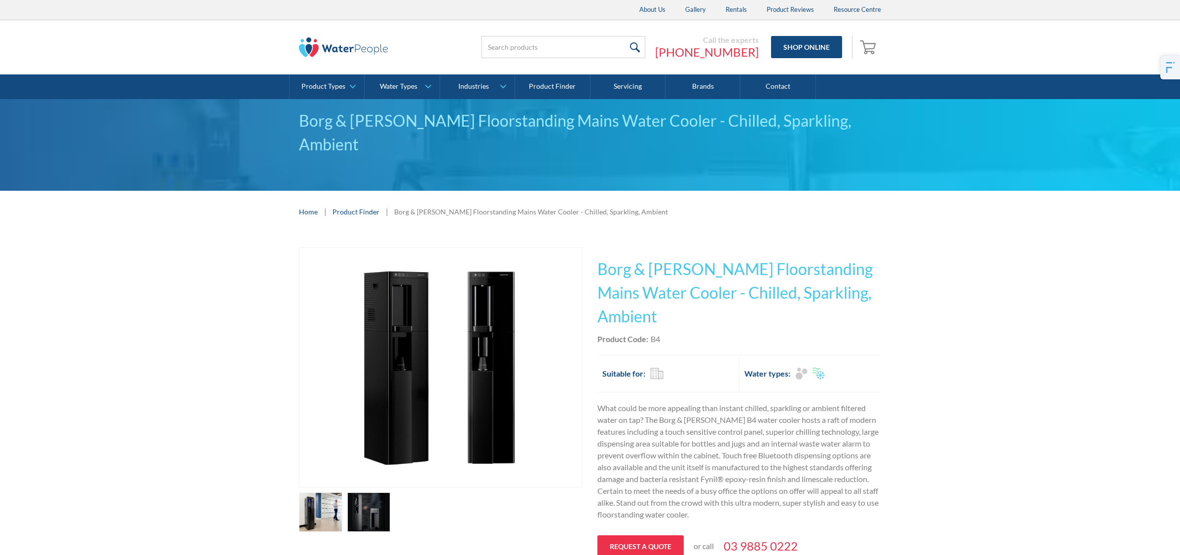  What do you see at coordinates (703, 87) in the screenshot?
I see `a: Brands` at bounding box center [703, 87].